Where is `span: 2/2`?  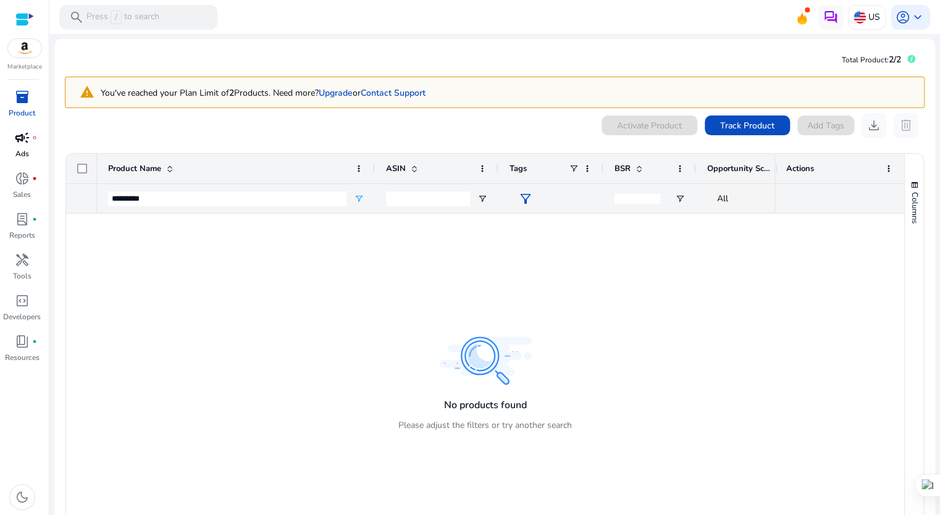 span: 2/2 is located at coordinates (895, 59).